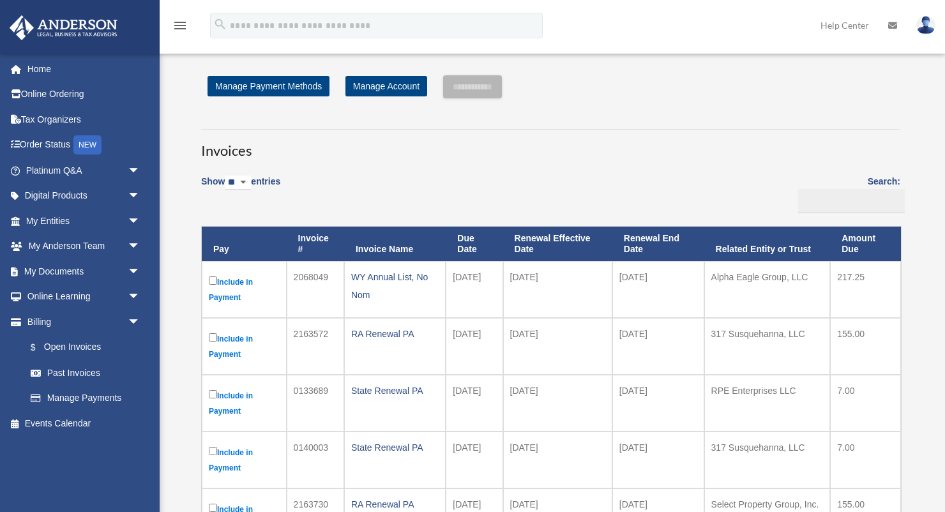  Describe the element at coordinates (768, 244) in the screenshot. I see `th: Related Entity or Trust: activate to sort column ascending` at that location.